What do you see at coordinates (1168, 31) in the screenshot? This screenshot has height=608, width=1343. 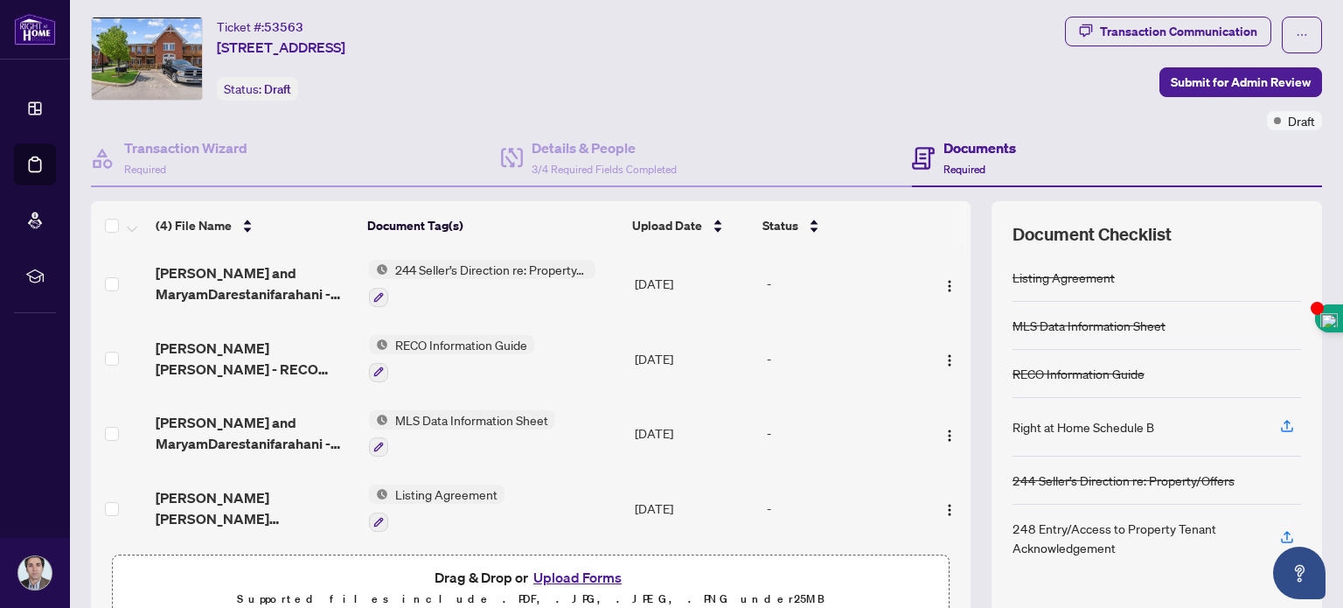 I see `button: Transaction Communication` at bounding box center [1168, 31].